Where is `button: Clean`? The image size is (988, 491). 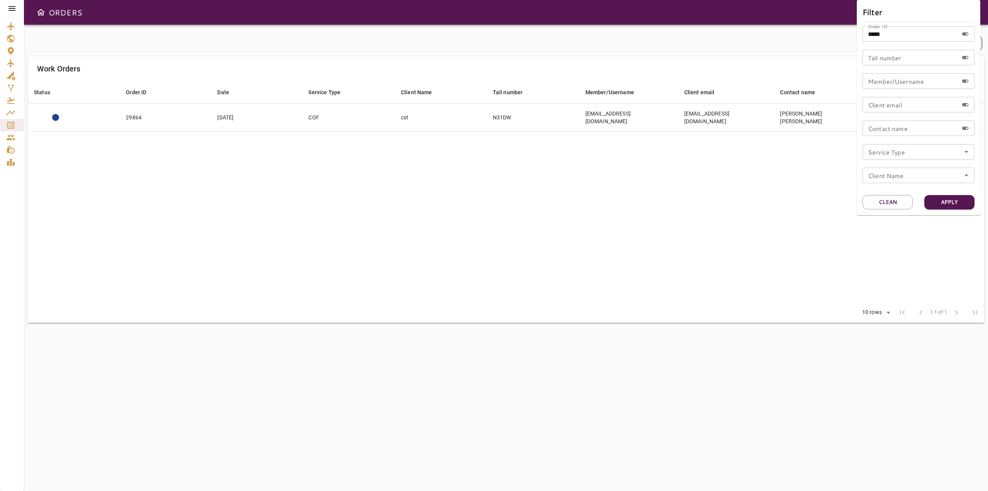
button: Clean is located at coordinates (888, 202).